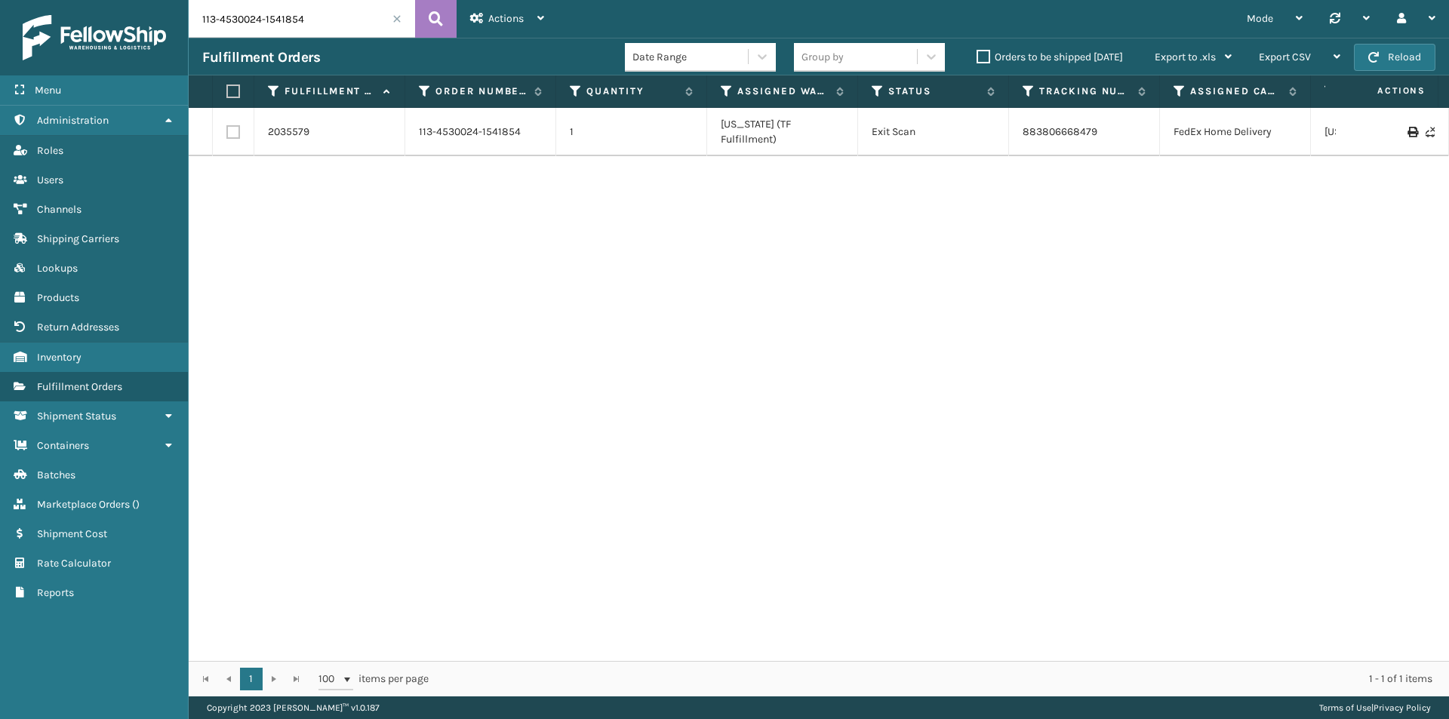  What do you see at coordinates (1402, 708) in the screenshot?
I see `a: Privacy Policy` at bounding box center [1402, 708].